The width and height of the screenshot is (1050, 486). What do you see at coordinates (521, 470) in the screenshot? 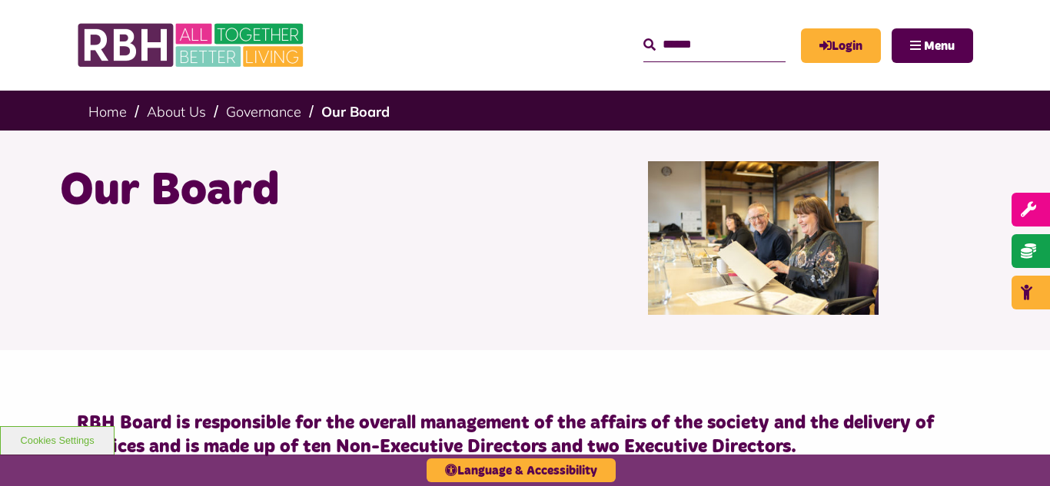
I see `button: Language & Accessibility` at bounding box center [521, 470].